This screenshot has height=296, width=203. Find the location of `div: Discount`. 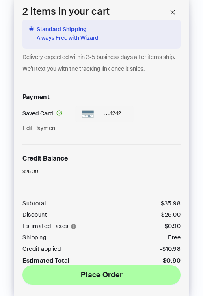

div: Discount is located at coordinates (35, 215).